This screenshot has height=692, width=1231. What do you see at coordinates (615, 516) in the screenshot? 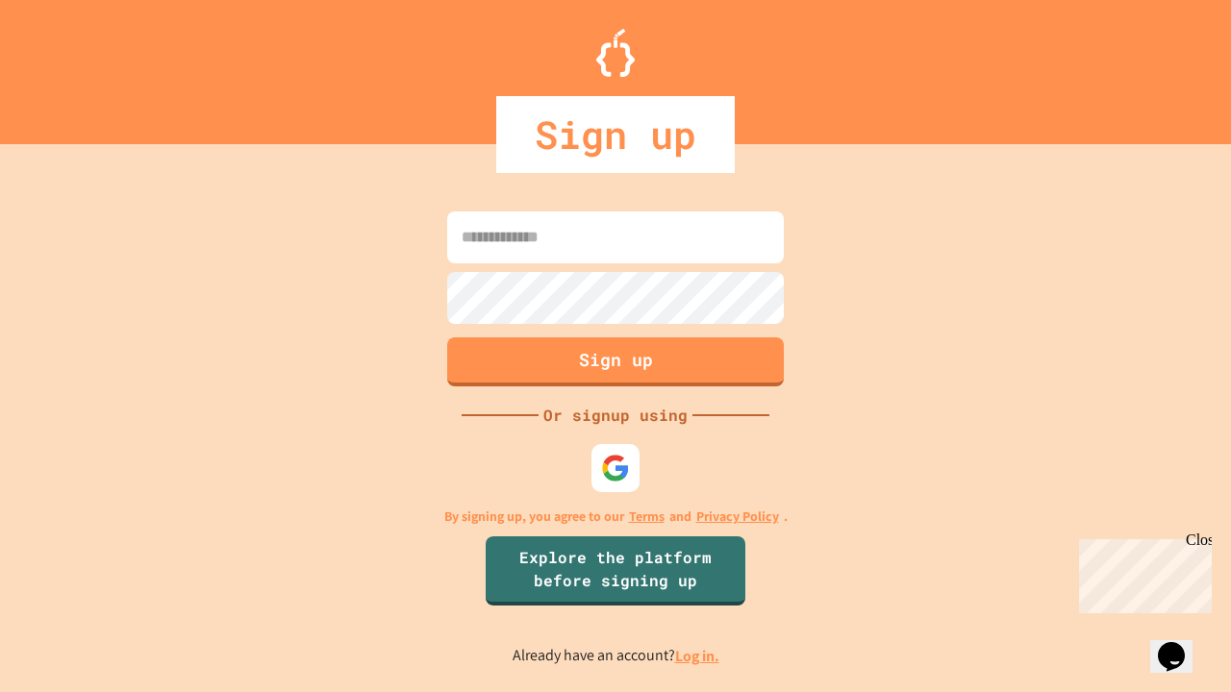
I see `p: By signing up, you agree to our and .` at bounding box center [615, 516].